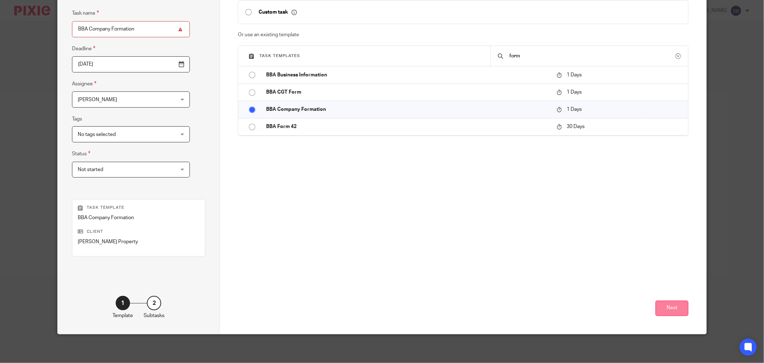 The height and width of the screenshot is (363, 764). What do you see at coordinates (83, 48) in the screenshot?
I see `label: Deadline` at bounding box center [83, 48].